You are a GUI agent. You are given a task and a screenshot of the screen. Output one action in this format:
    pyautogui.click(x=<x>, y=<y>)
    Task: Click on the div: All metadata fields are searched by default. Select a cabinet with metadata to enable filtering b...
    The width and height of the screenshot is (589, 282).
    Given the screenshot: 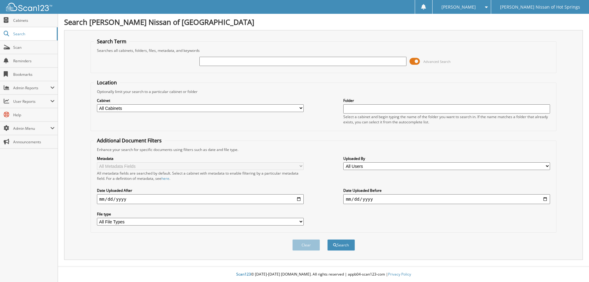 What is the action you would take?
    pyautogui.click(x=200, y=176)
    